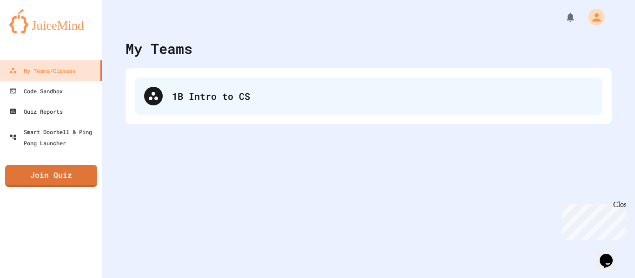 Image resolution: width=635 pixels, height=278 pixels. Describe the element at coordinates (36, 91) in the screenshot. I see `div: Code Sandbox` at that location.